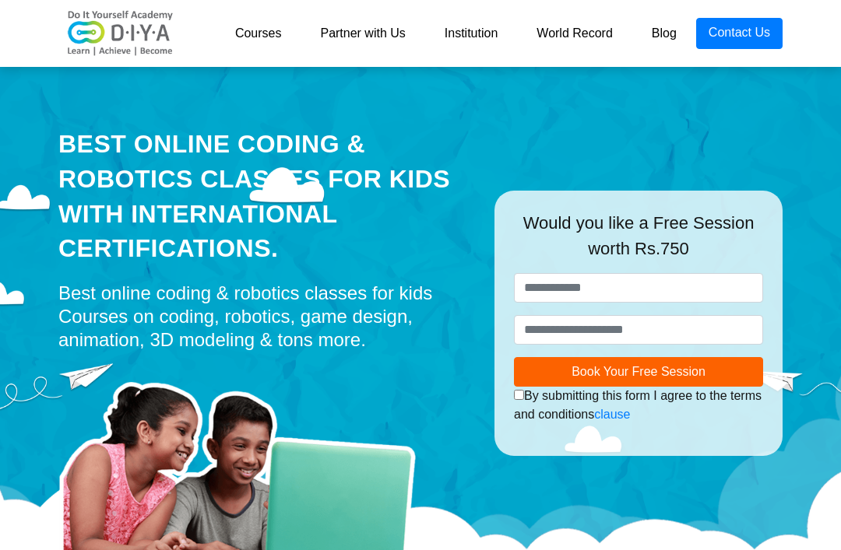 This screenshot has height=550, width=841. What do you see at coordinates (362, 33) in the screenshot?
I see `a: Partner with Us` at bounding box center [362, 33].